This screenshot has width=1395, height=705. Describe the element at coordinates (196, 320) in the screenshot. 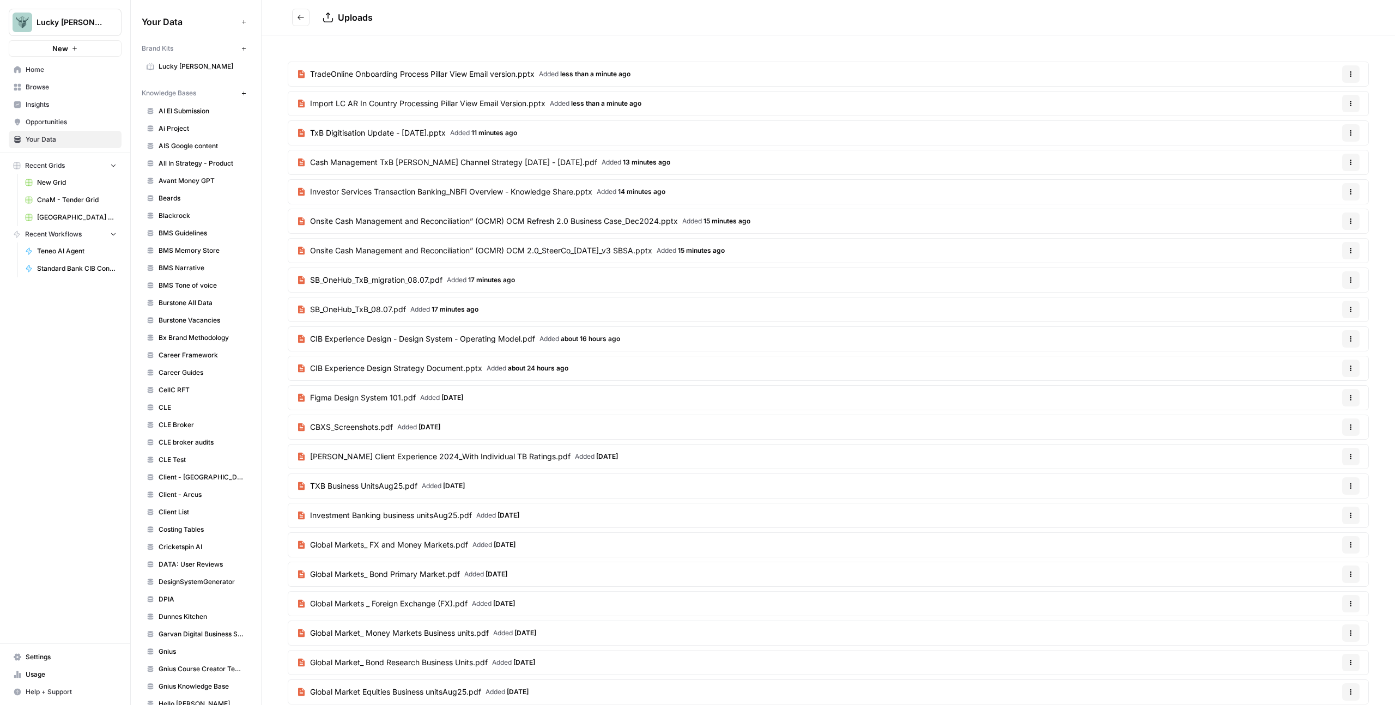

I see `a: Burstone Vacancies` at that location.